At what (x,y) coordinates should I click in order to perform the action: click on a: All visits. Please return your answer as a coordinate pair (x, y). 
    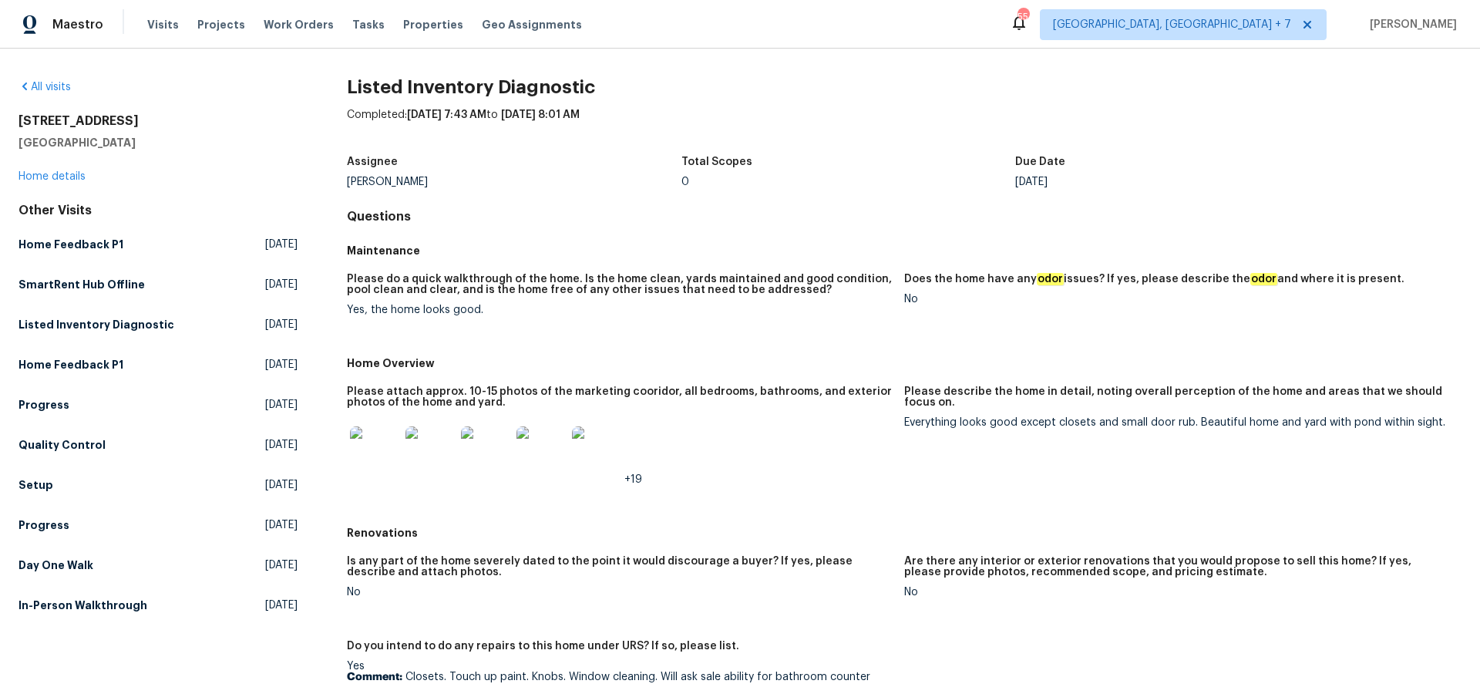
    Looking at the image, I should click on (45, 87).